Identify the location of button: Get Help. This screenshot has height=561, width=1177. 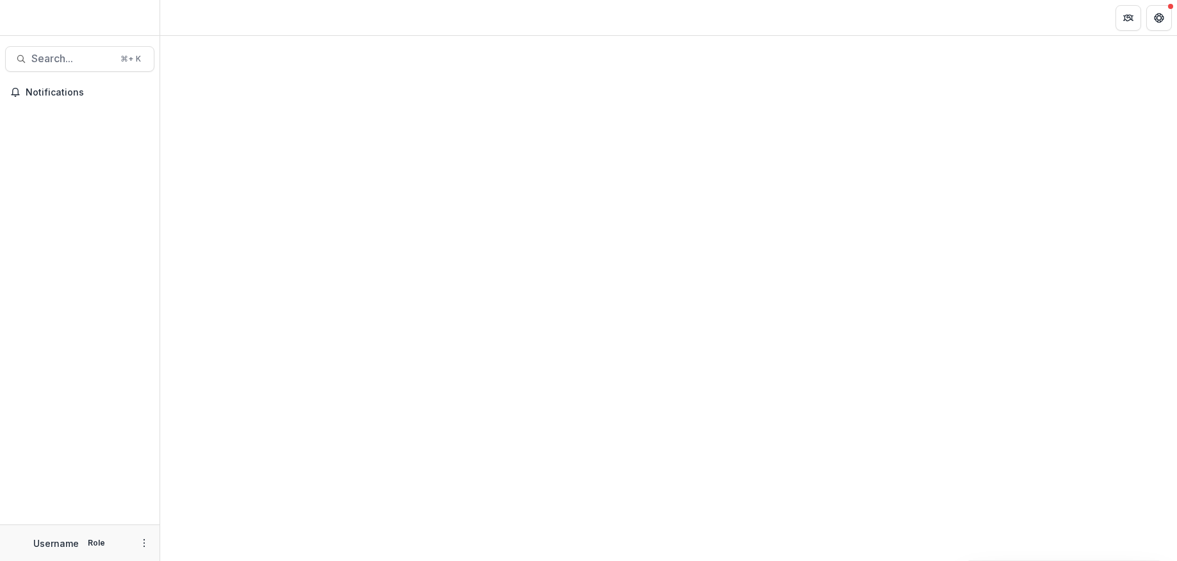
(1160, 18).